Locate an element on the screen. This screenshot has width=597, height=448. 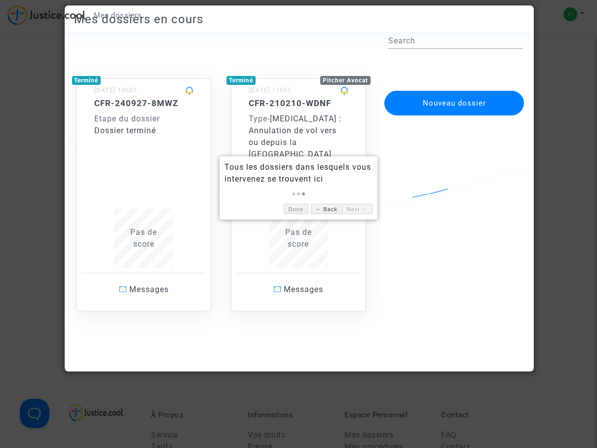
a: Nouveau dossier is located at coordinates (454, 89).